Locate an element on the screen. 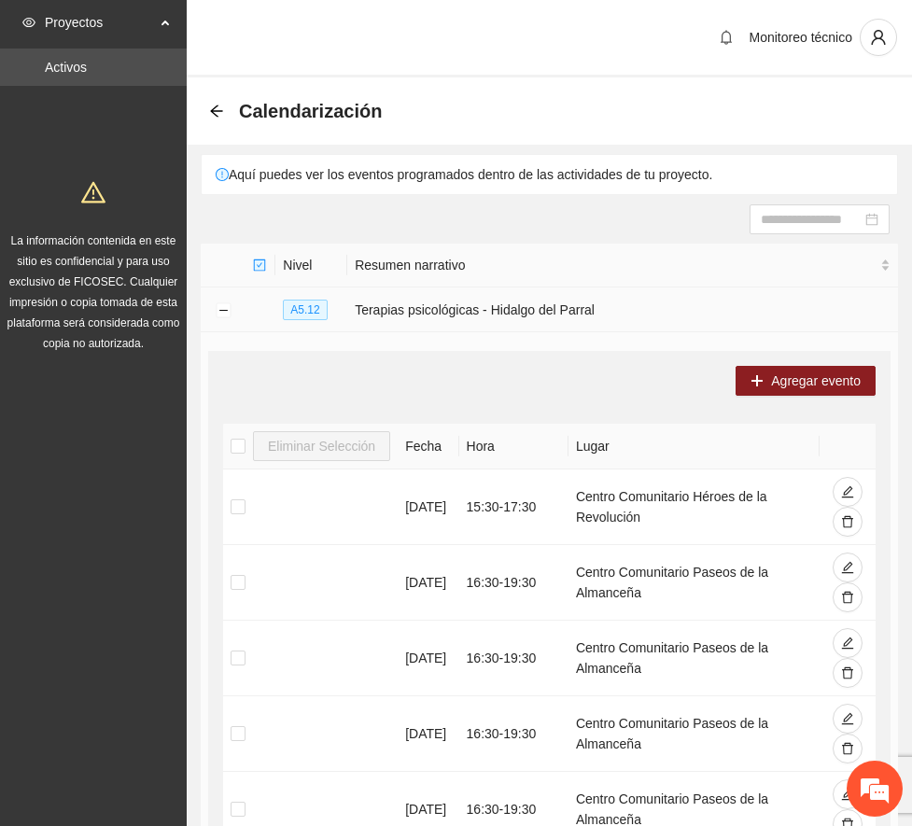 This screenshot has width=912, height=826. th: Fecha is located at coordinates (428, 446).